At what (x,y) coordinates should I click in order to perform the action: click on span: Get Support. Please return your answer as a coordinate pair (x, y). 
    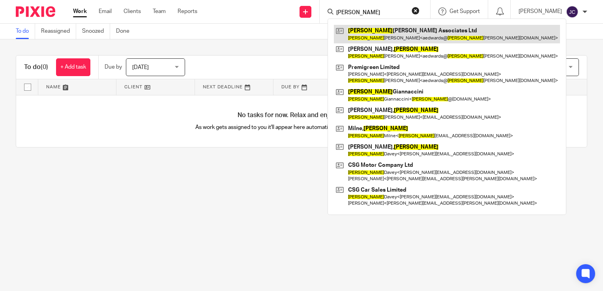
    Looking at the image, I should click on (465, 11).